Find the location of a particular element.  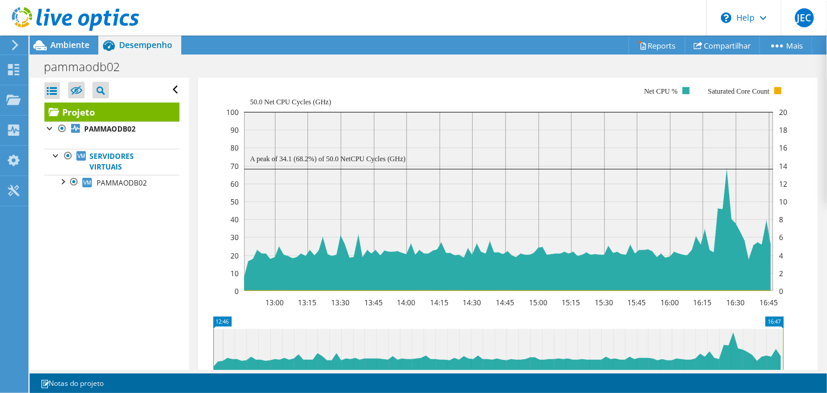

text: 14:30 is located at coordinates (472, 302).